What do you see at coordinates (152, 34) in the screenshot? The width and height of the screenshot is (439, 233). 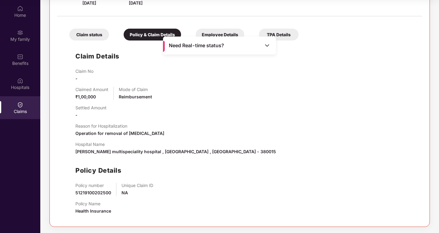 I see `div: Policy & Claim Details` at bounding box center [152, 34].